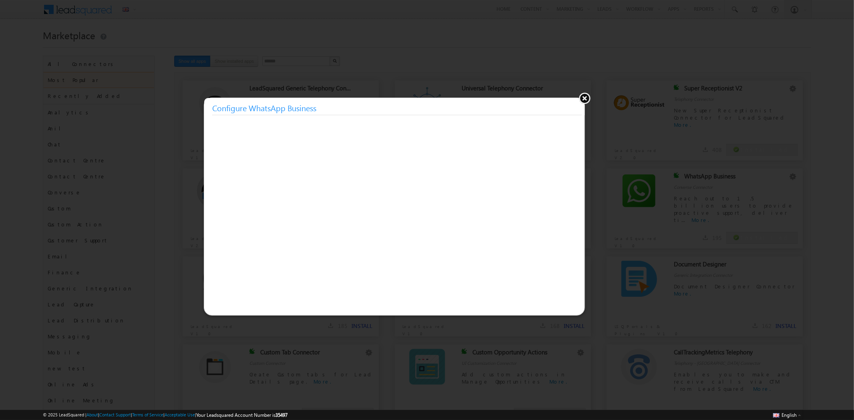  I want to click on span: © 2025 LeadSquared | | | | |, so click(165, 415).